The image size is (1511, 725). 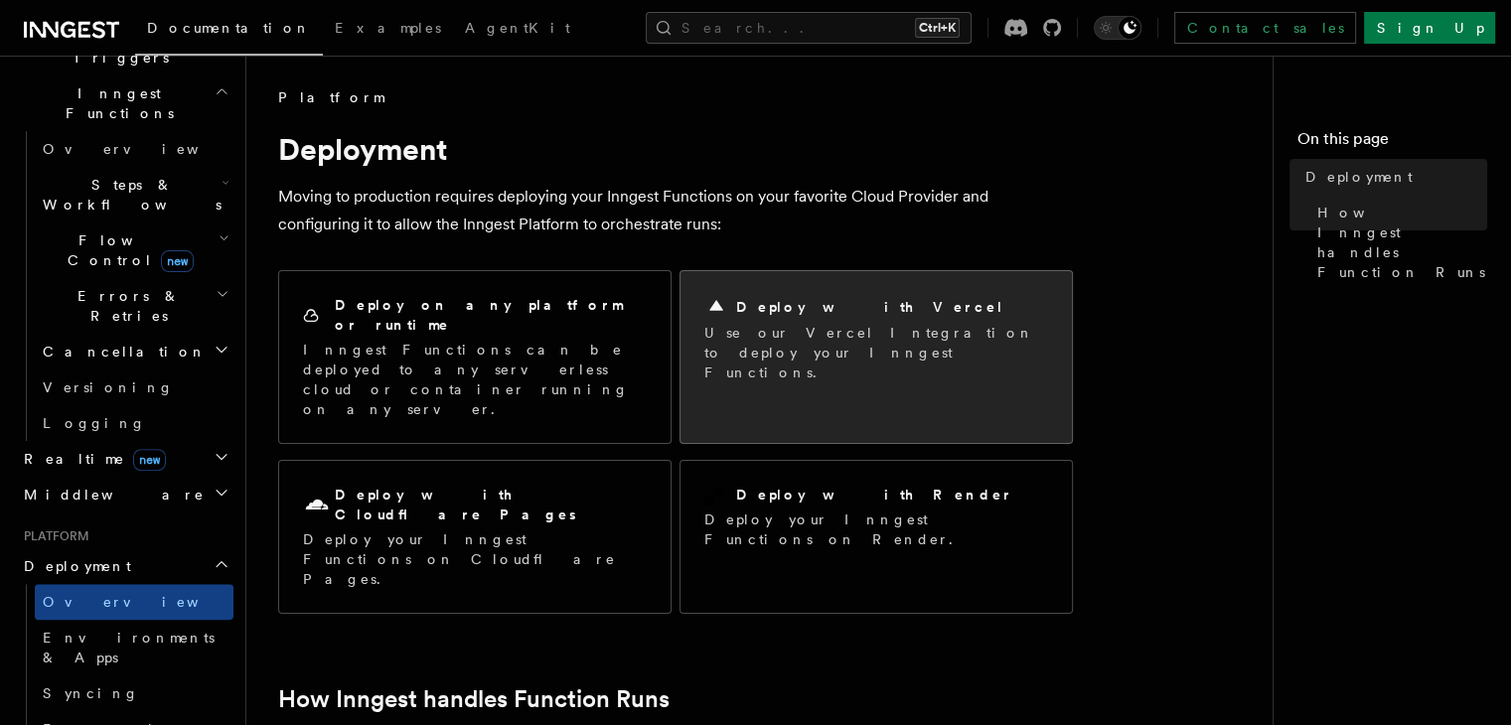 What do you see at coordinates (876, 353) in the screenshot?
I see `p: Use our Vercel Integration to deploy your Inngest Functions.` at bounding box center [876, 353].